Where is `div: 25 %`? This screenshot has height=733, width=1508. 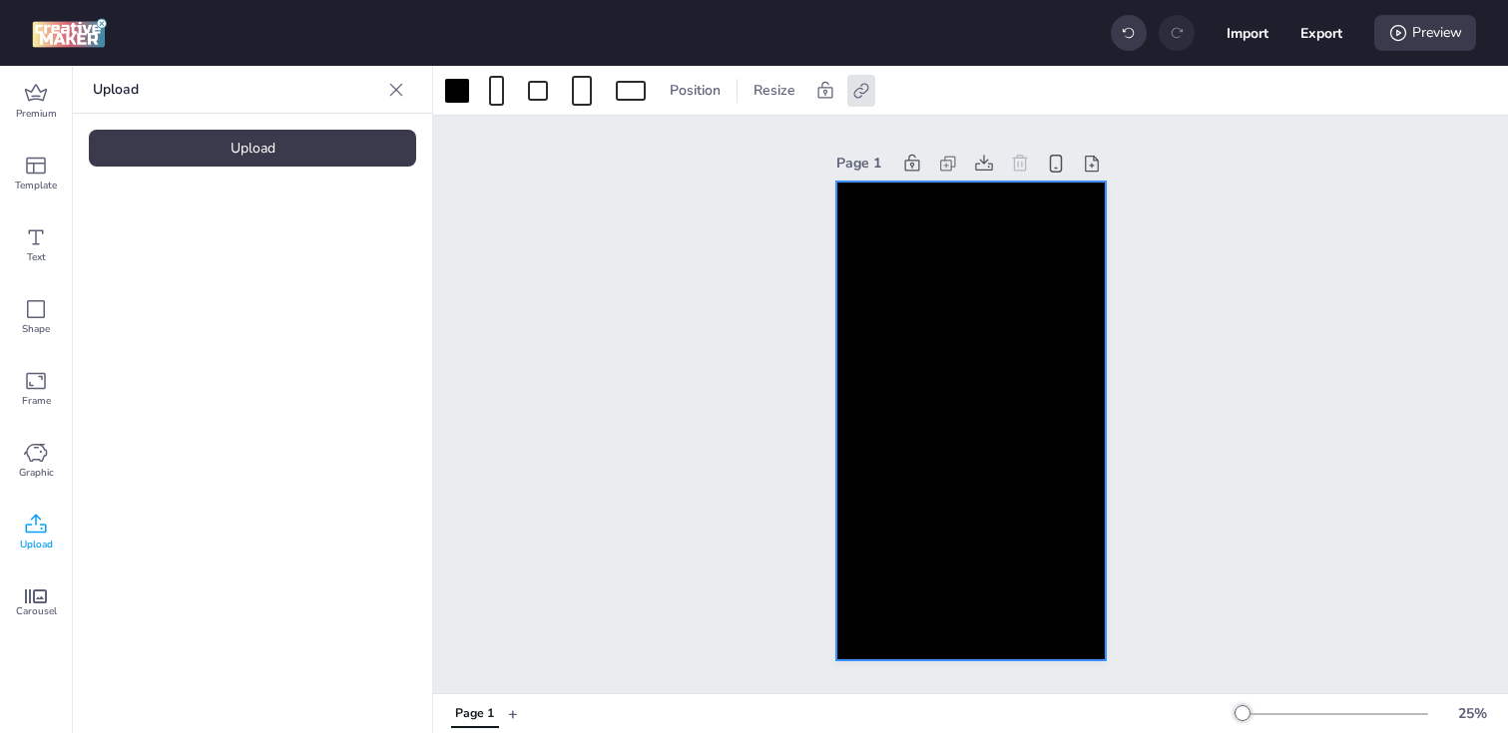 div: 25 % is located at coordinates (1472, 713).